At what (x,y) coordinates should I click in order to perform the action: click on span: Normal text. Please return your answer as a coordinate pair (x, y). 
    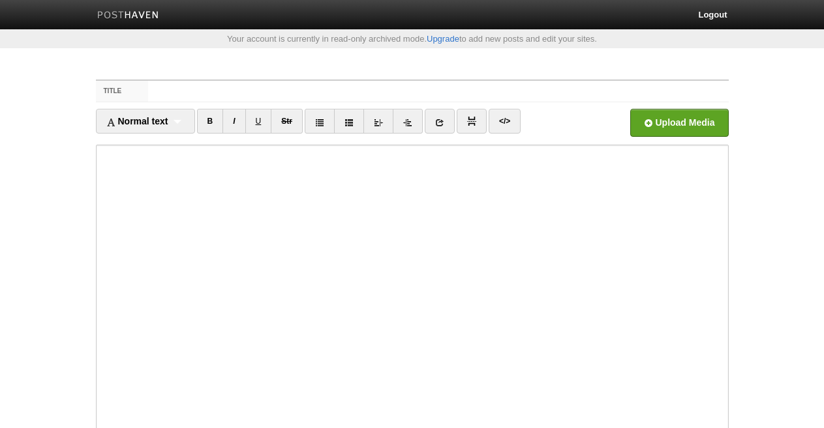
    Looking at the image, I should click on (137, 121).